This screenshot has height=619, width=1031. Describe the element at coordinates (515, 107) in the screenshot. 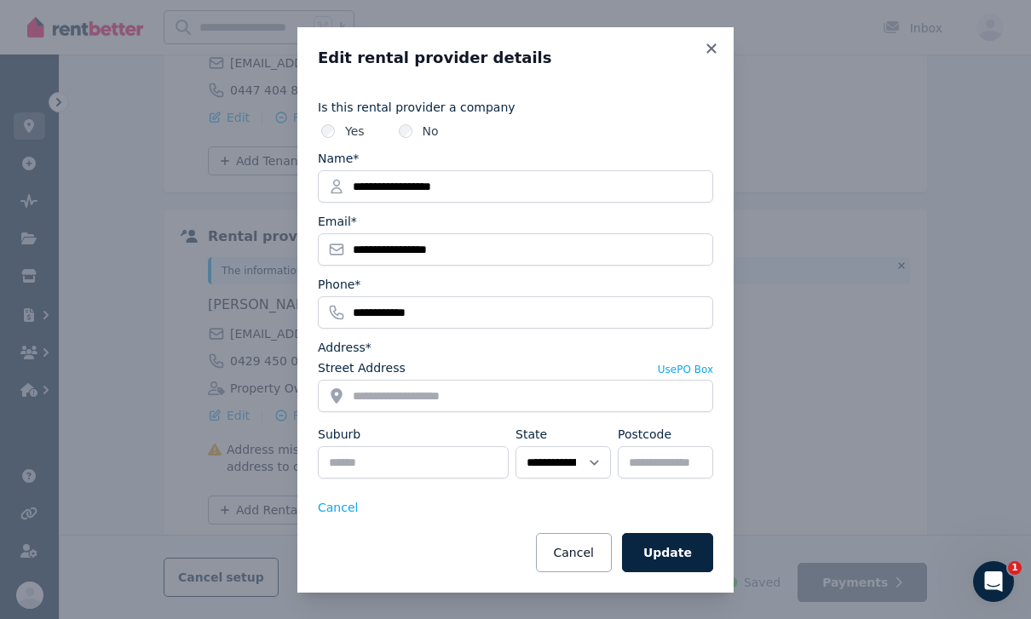

I see `label: Is this rental provider a company` at that location.